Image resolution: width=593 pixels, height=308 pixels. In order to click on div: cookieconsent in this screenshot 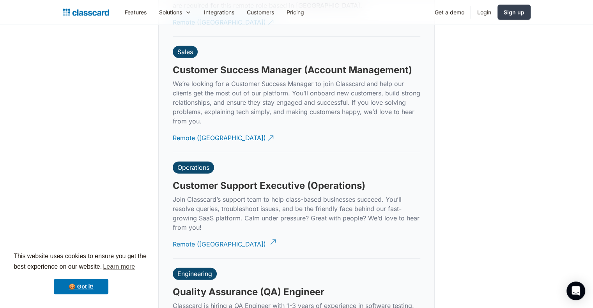, I will do `click(81, 273)`.